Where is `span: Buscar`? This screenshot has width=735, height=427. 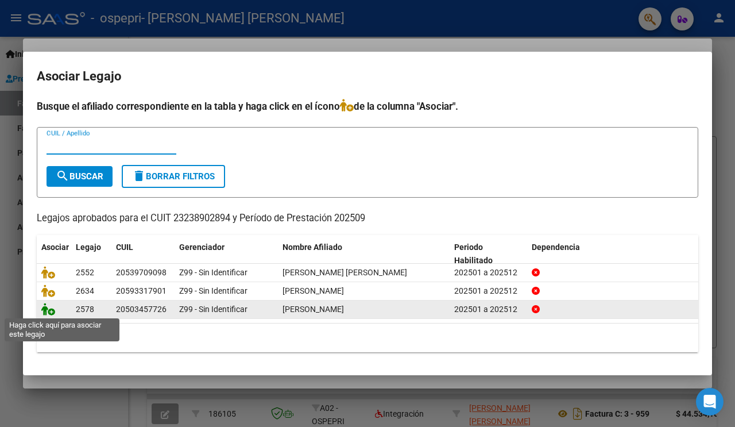
span: Buscar is located at coordinates (79, 176).